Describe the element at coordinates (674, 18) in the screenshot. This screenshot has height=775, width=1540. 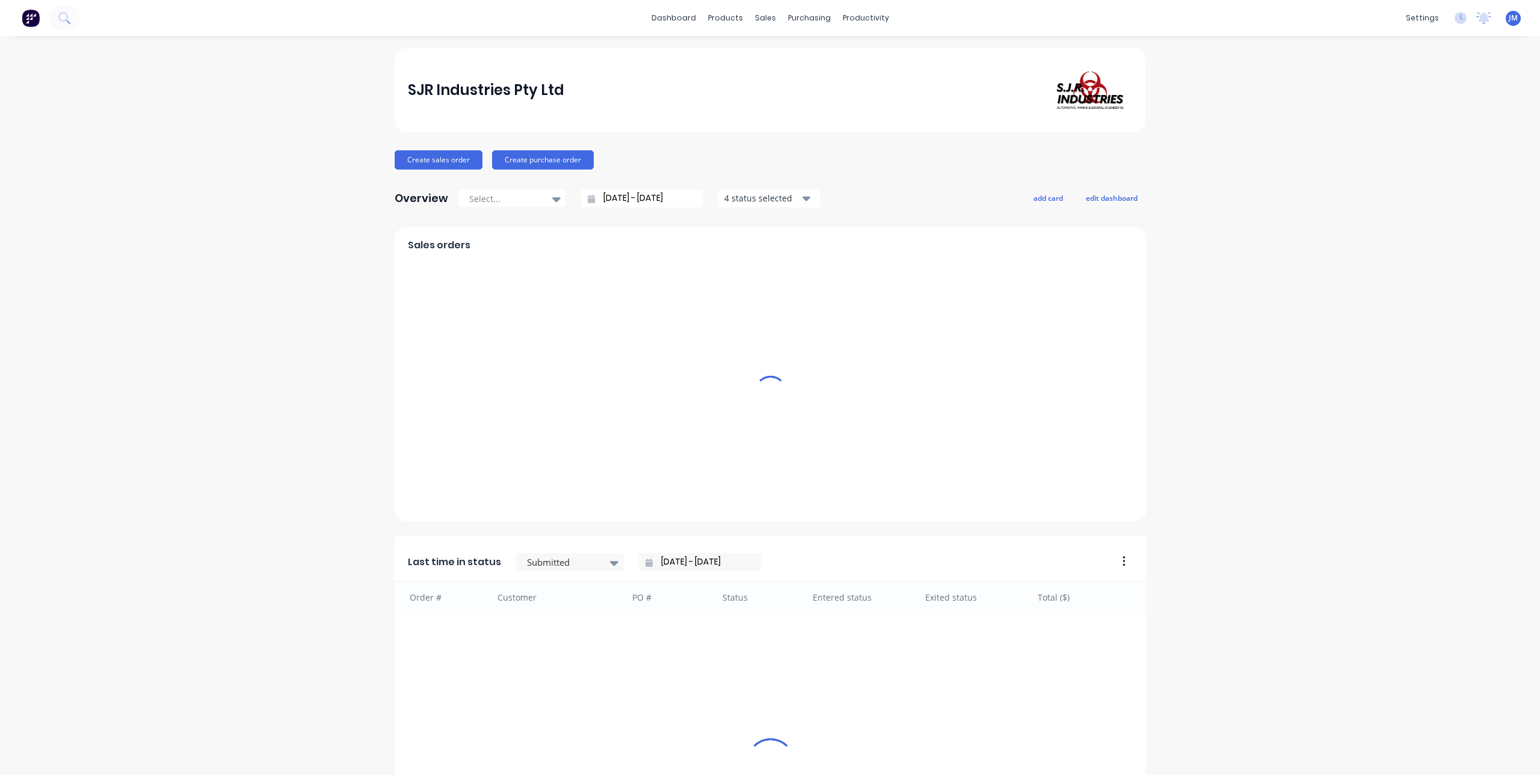
I see `a: dashboard` at that location.